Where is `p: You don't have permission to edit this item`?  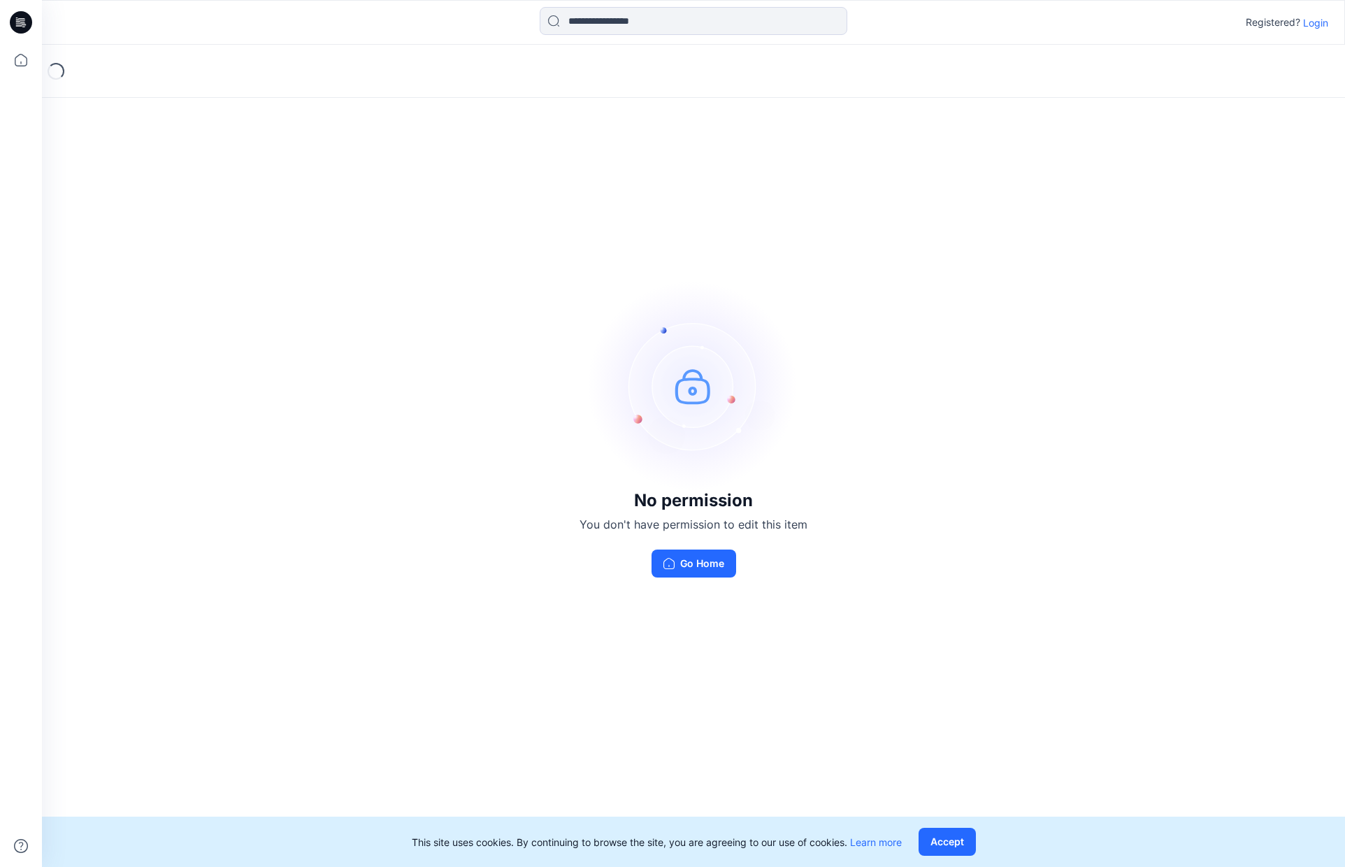 p: You don't have permission to edit this item is located at coordinates (693, 524).